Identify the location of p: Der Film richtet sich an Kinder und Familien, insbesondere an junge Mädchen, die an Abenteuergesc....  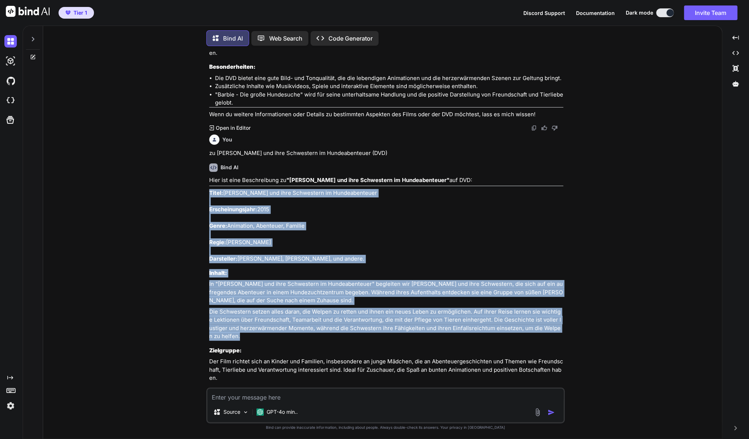
(386, 370).